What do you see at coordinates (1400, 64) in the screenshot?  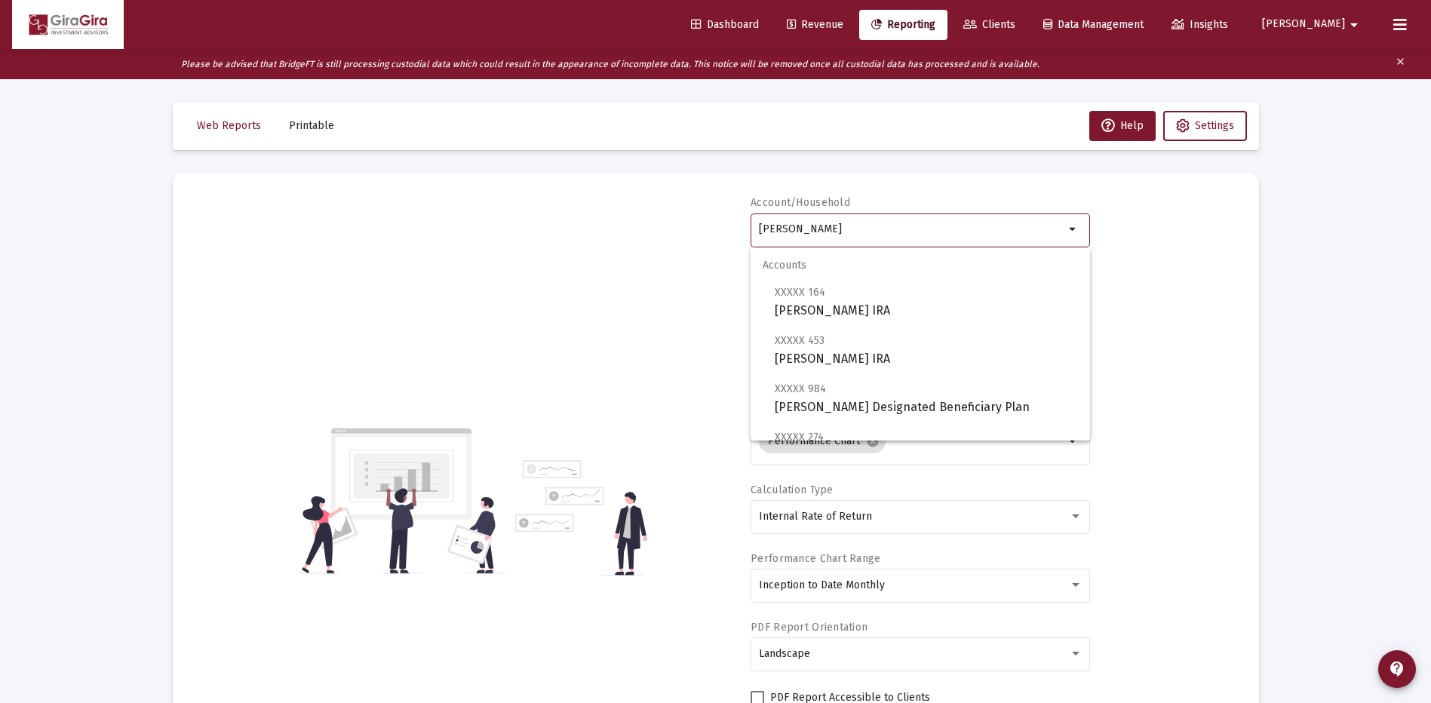 I see `mat-icon: clear` at bounding box center [1400, 64].